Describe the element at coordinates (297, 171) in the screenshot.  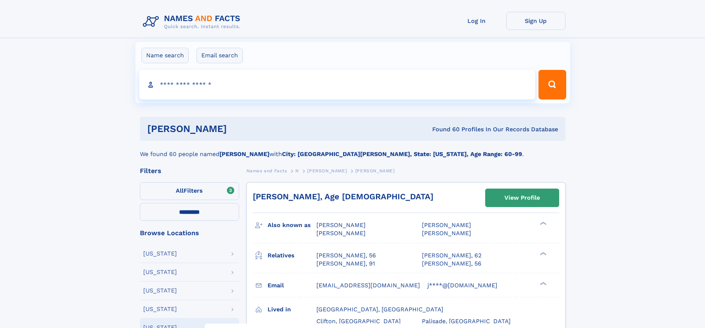
I see `span: N` at that location.